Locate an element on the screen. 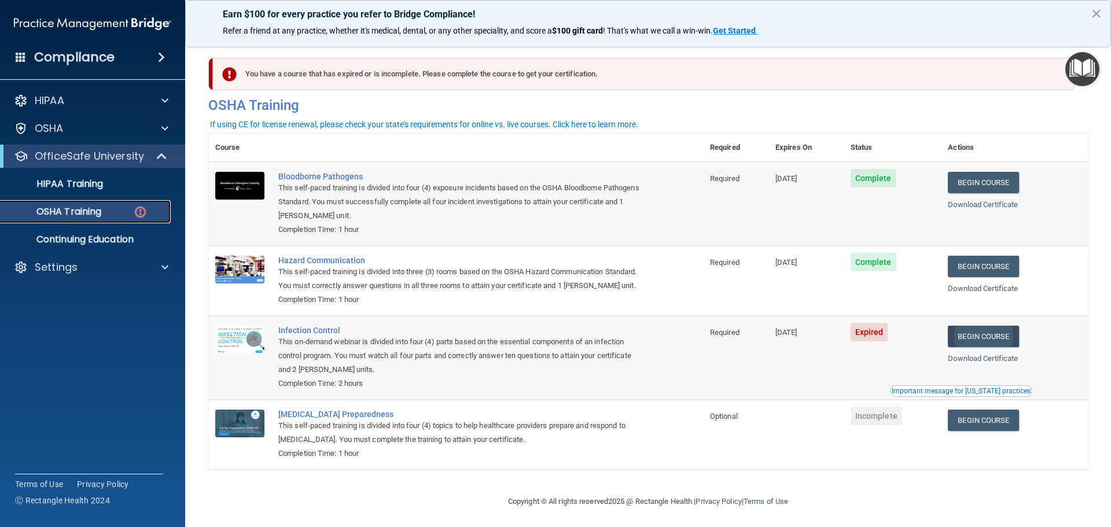 The image size is (1111, 527). strong: Get Started is located at coordinates (734, 31).